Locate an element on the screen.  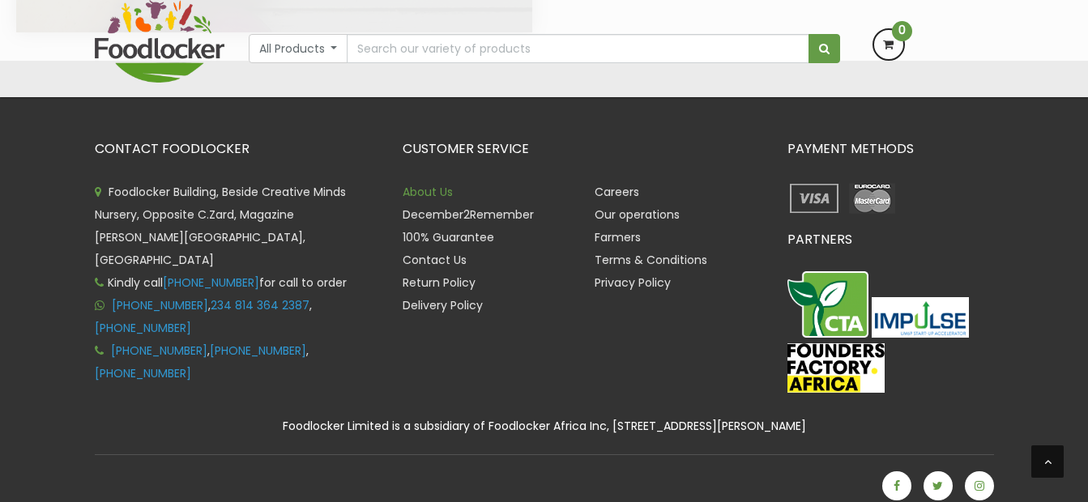
a: 100% Guarantee is located at coordinates (448, 237).